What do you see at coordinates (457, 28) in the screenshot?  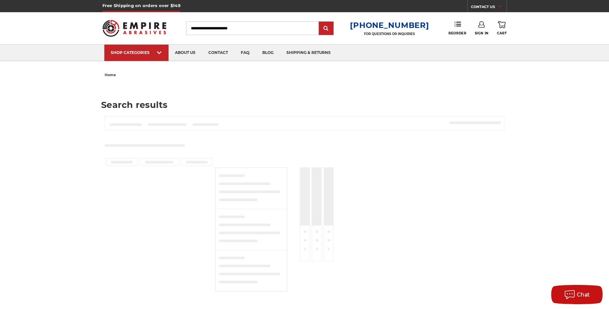 I see `a: Reorder` at bounding box center [457, 28].